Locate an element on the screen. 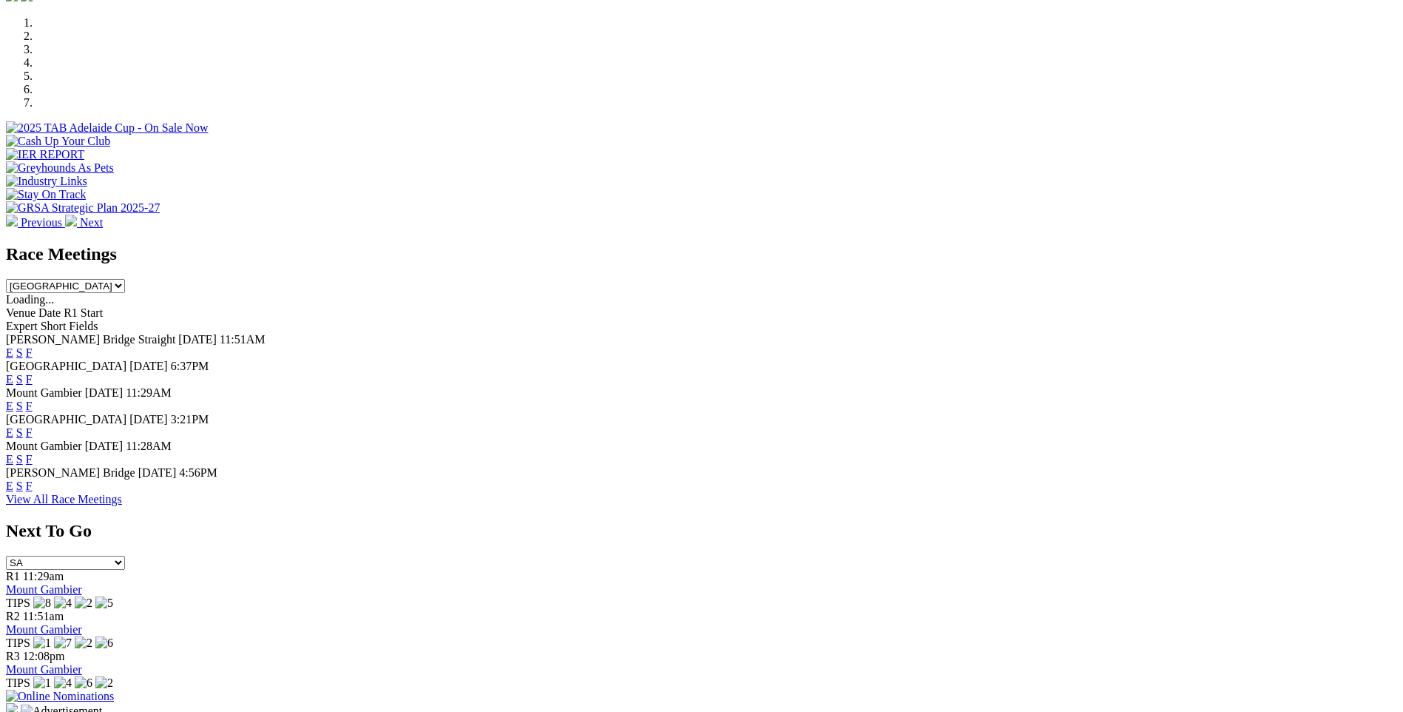  a: View All Race Meetings is located at coordinates (64, 499).